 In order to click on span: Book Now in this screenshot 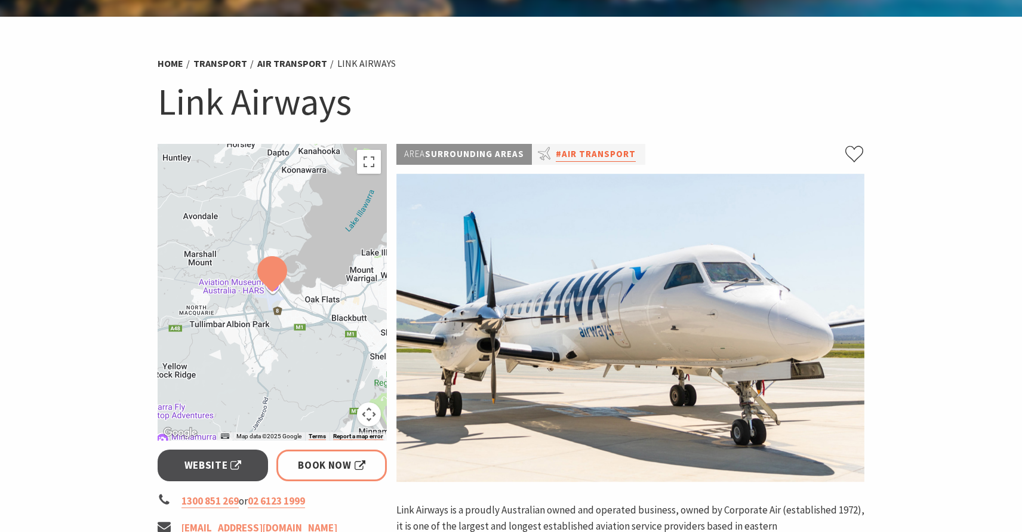, I will do `click(331, 465)`.